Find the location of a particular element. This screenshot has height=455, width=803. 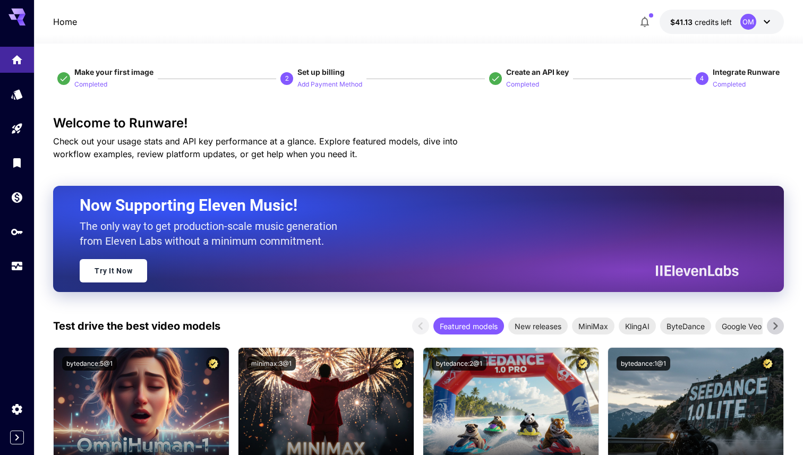

span: Integrate Runware is located at coordinates (746, 72).